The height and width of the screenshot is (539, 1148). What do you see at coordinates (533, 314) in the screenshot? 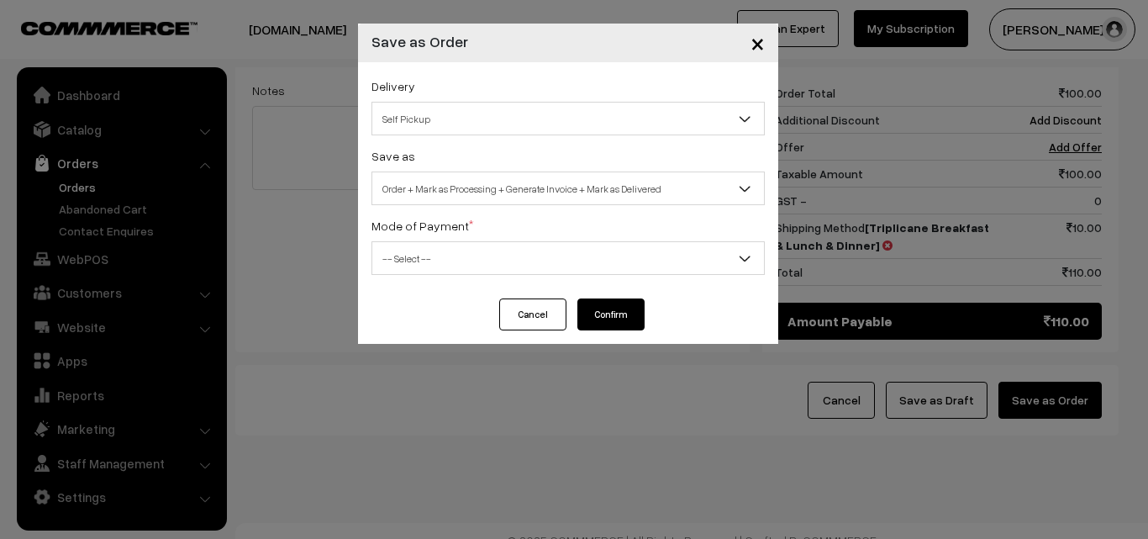
I see `button: Cancel` at bounding box center [533, 314].